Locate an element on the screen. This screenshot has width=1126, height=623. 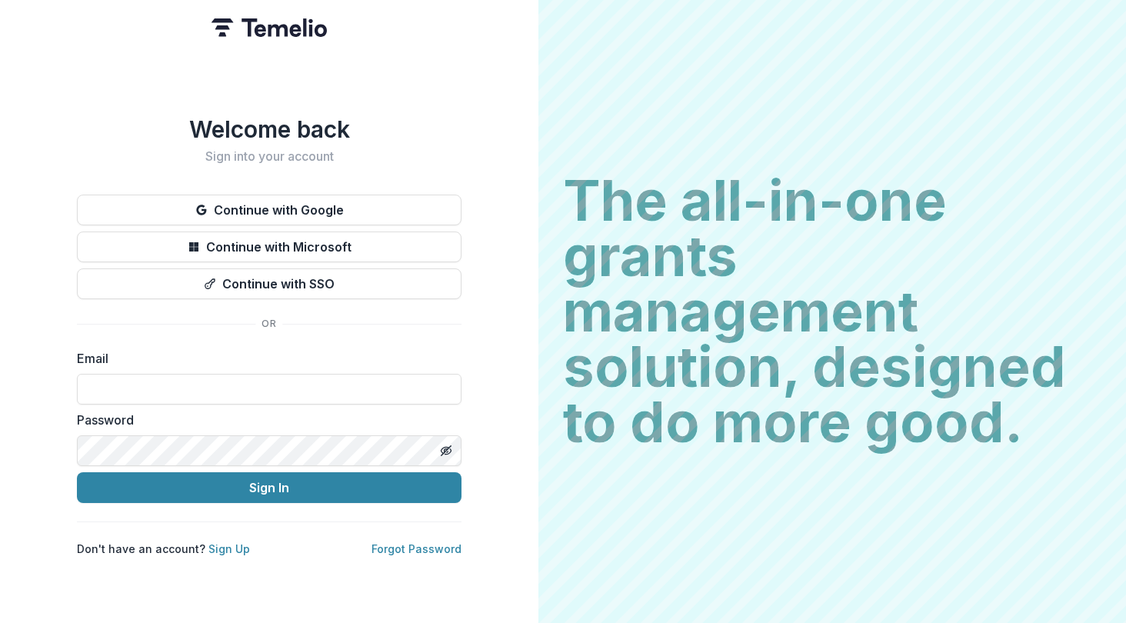
button: Continue with Microsoft is located at coordinates (269, 247).